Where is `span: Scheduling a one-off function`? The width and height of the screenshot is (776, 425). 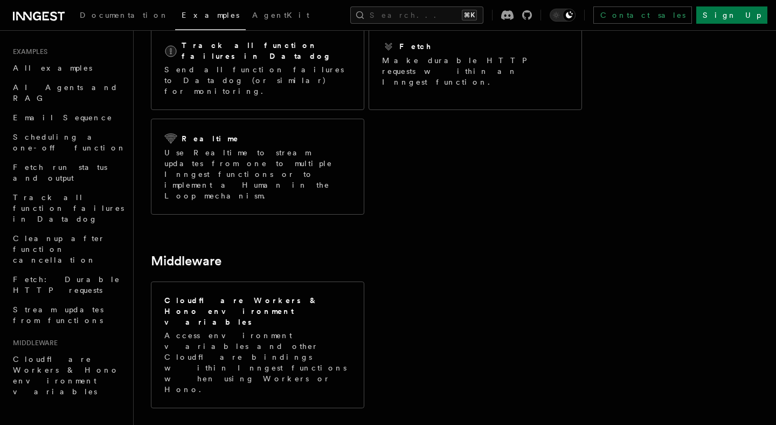
span: Scheduling a one-off function is located at coordinates (69, 142).